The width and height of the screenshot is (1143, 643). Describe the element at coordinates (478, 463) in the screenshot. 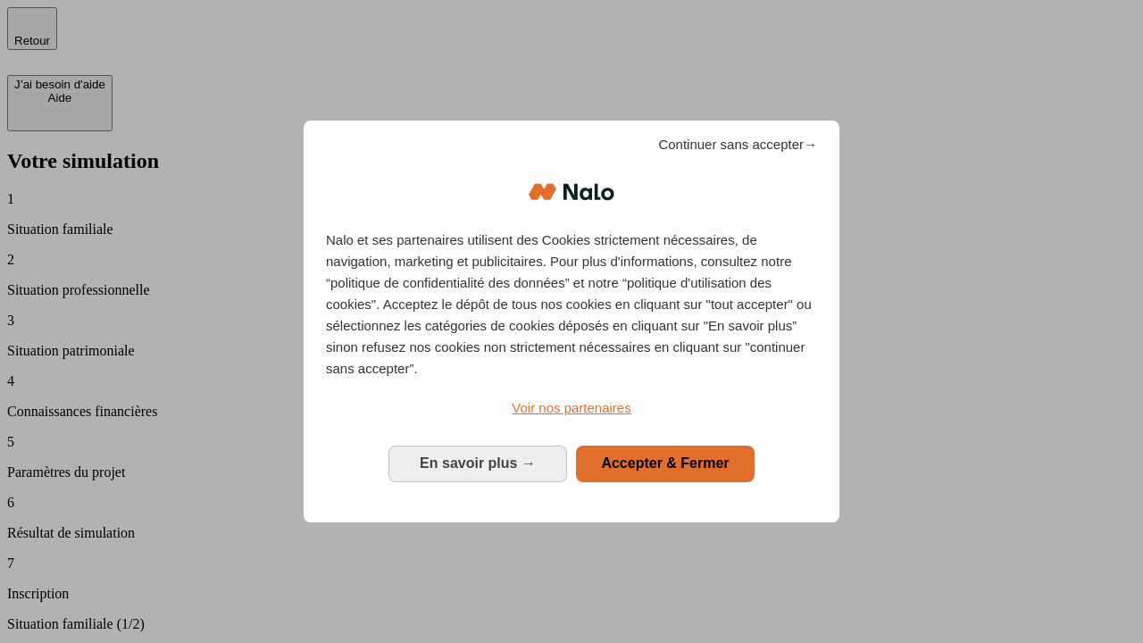

I see `button: En savoir plus: Configurer vos consentements` at that location.